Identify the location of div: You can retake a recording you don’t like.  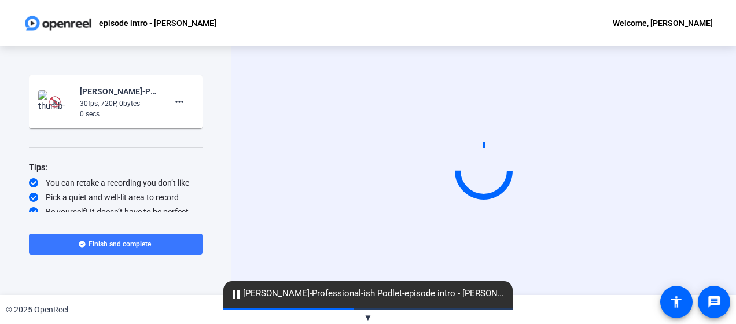
(116, 183).